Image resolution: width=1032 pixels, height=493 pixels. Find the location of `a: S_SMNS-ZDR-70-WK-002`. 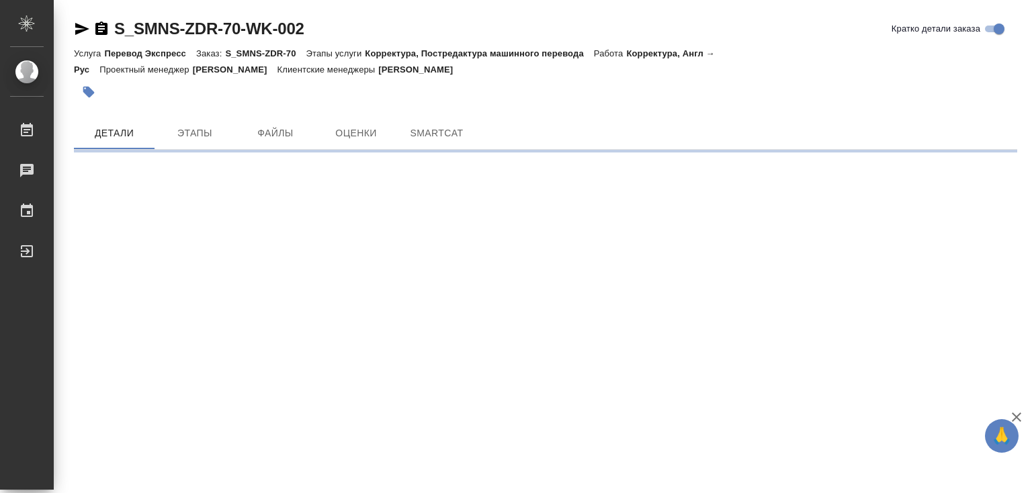

a: S_SMNS-ZDR-70-WK-002 is located at coordinates (209, 28).